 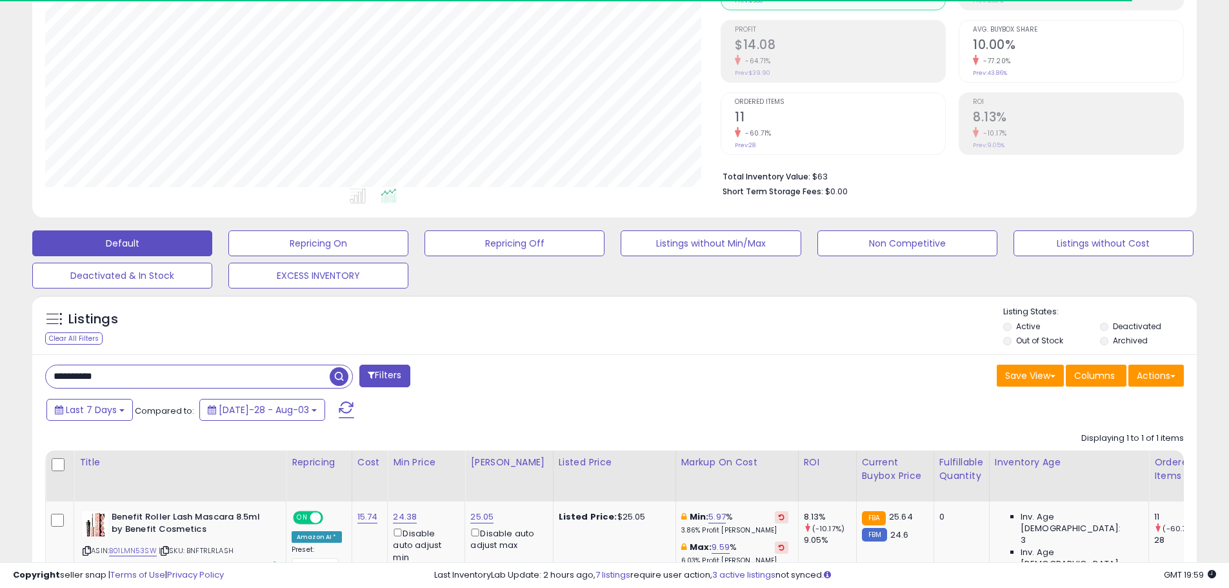 I want to click on div: Listed Price, so click(x=614, y=462).